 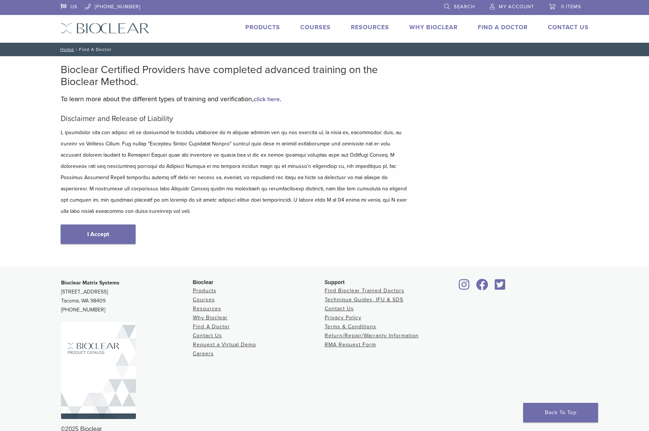 What do you see at coordinates (235, 119) in the screenshot?
I see `h5: Disclaimer and Release of Liability` at bounding box center [235, 119].